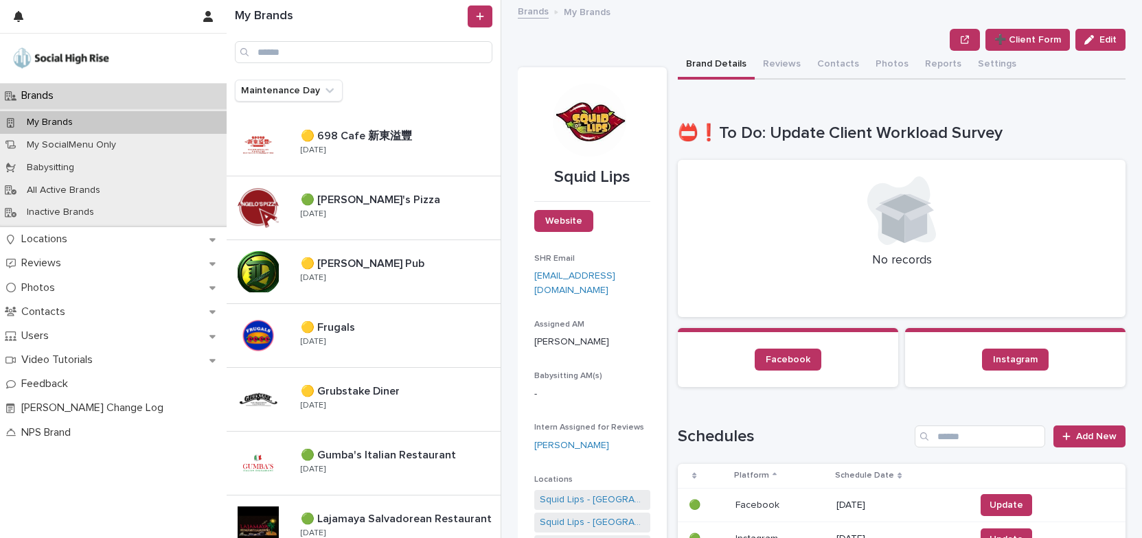 The height and width of the screenshot is (538, 1142). What do you see at coordinates (716, 65) in the screenshot?
I see `button: Brand Details` at bounding box center [716, 65].